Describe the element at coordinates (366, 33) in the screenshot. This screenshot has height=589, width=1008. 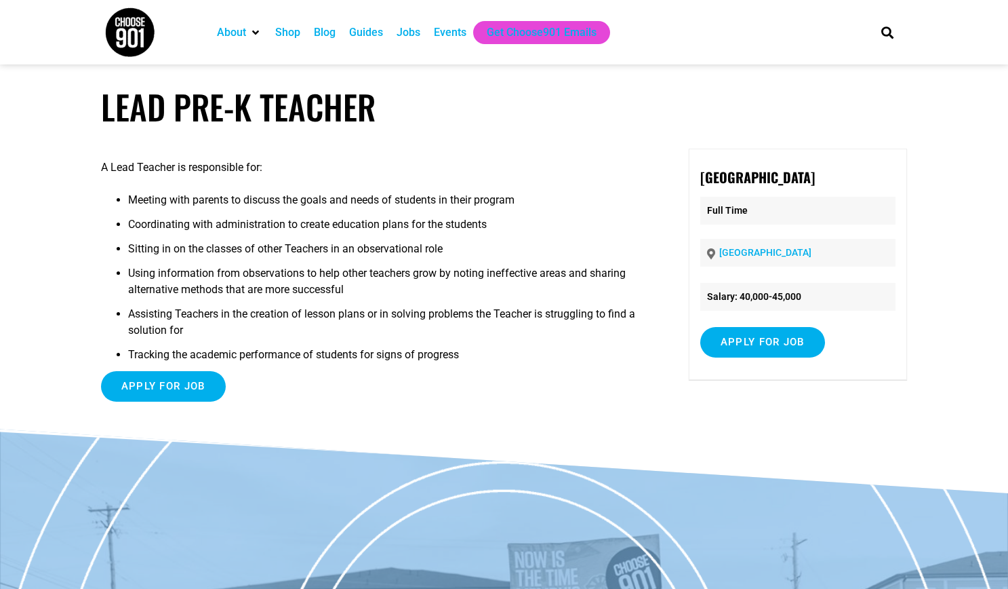
I see `a: Guides` at that location.